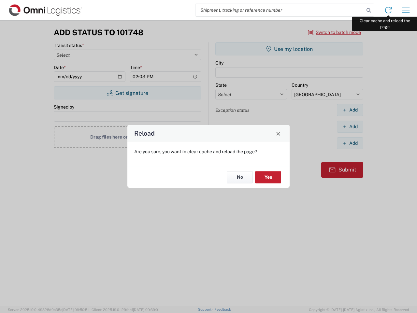 Image resolution: width=417 pixels, height=313 pixels. I want to click on button: Close, so click(278, 133).